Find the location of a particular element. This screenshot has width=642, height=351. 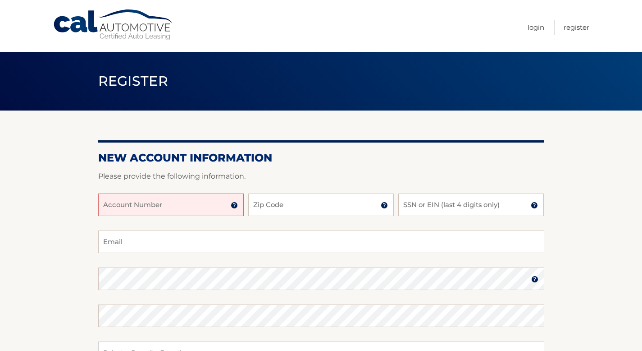

a: Cal Automotive is located at coordinates (114, 25).